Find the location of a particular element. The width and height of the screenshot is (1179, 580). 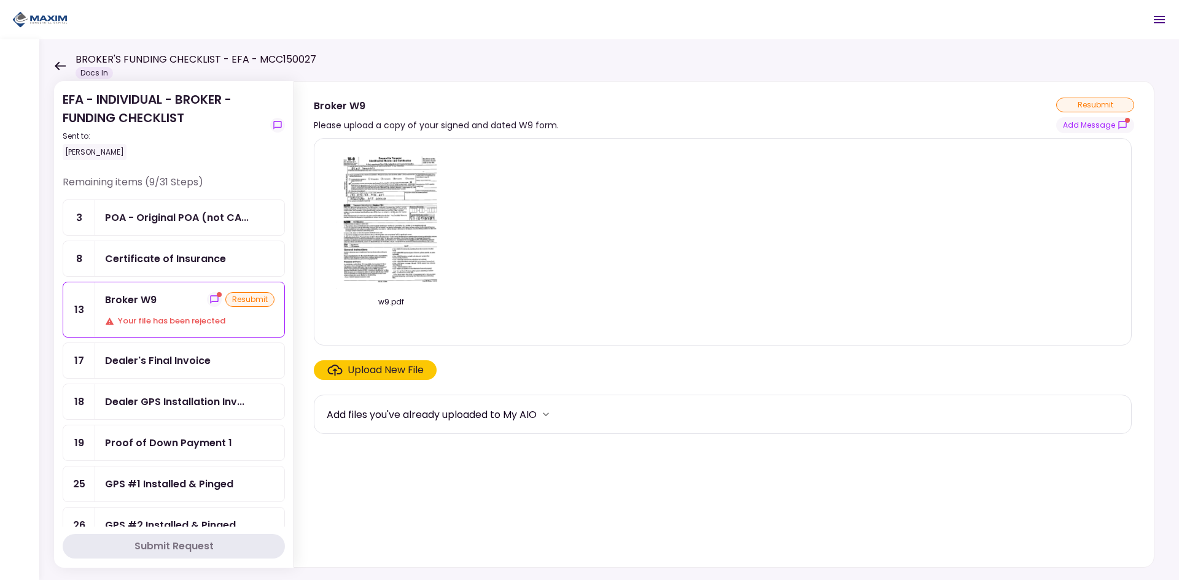

a: 8Certificate of Insurance is located at coordinates (174, 258).